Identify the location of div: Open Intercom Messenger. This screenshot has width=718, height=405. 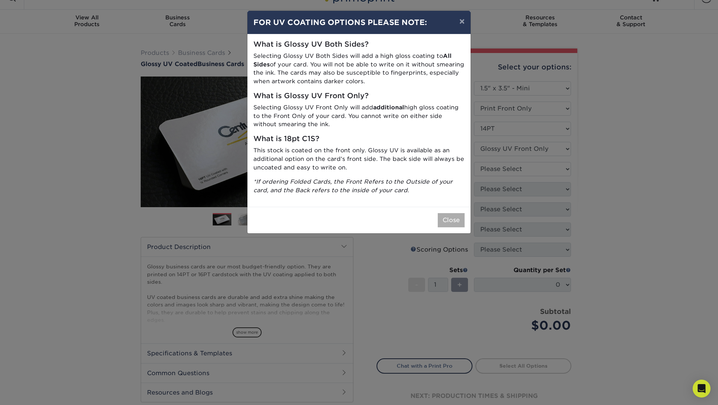
(701, 388).